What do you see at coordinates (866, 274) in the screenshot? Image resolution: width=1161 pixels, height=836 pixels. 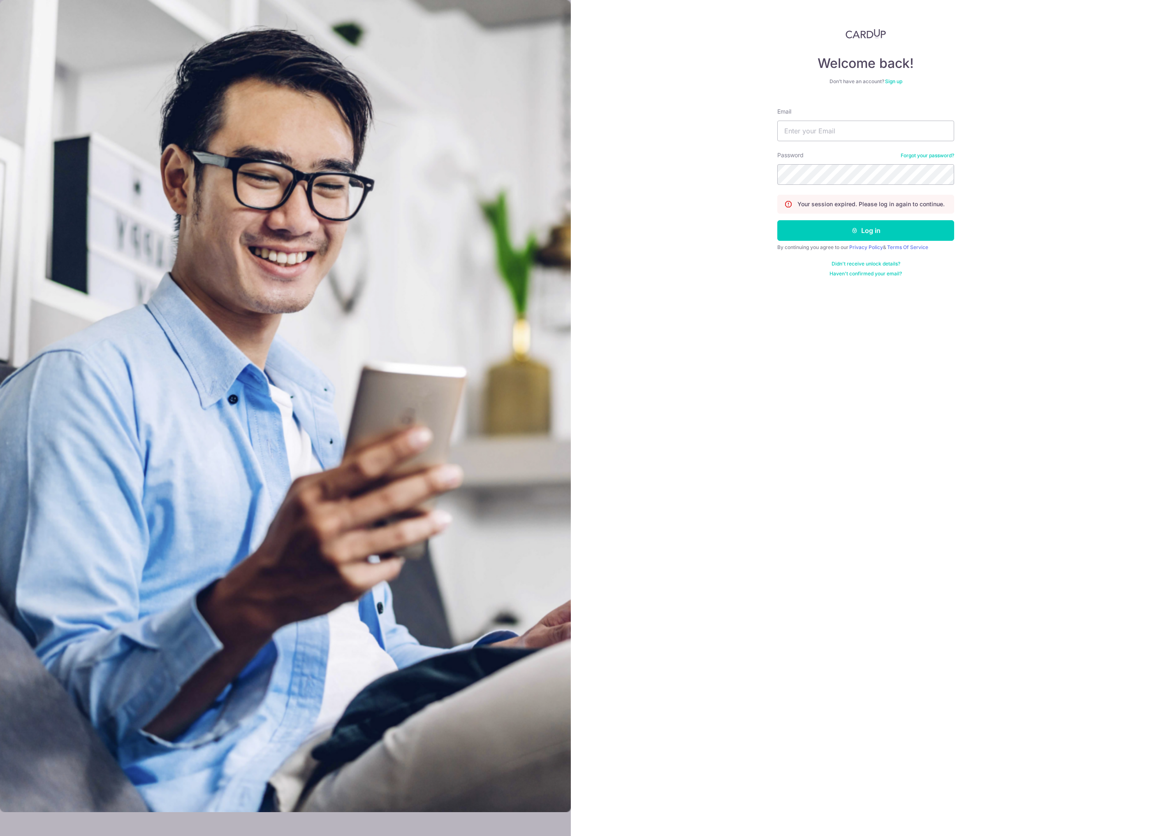 I see `a: Haven't confirmed your email?` at bounding box center [866, 274].